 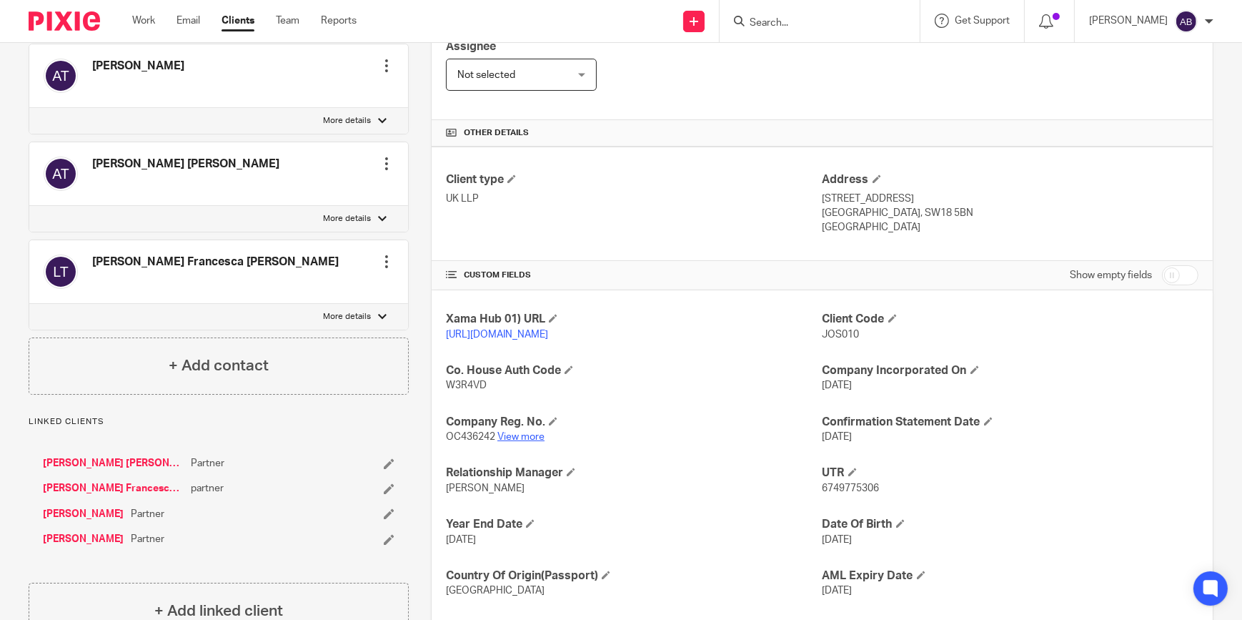 I want to click on a: View more, so click(x=521, y=437).